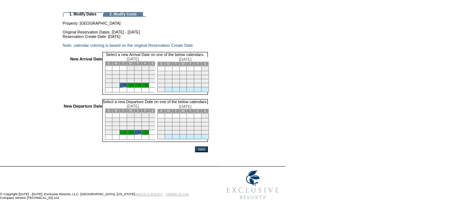 Image resolution: width=466 pixels, height=203 pixels. What do you see at coordinates (83, 76) in the screenshot?
I see `td: New Arrival Date` at bounding box center [83, 76].